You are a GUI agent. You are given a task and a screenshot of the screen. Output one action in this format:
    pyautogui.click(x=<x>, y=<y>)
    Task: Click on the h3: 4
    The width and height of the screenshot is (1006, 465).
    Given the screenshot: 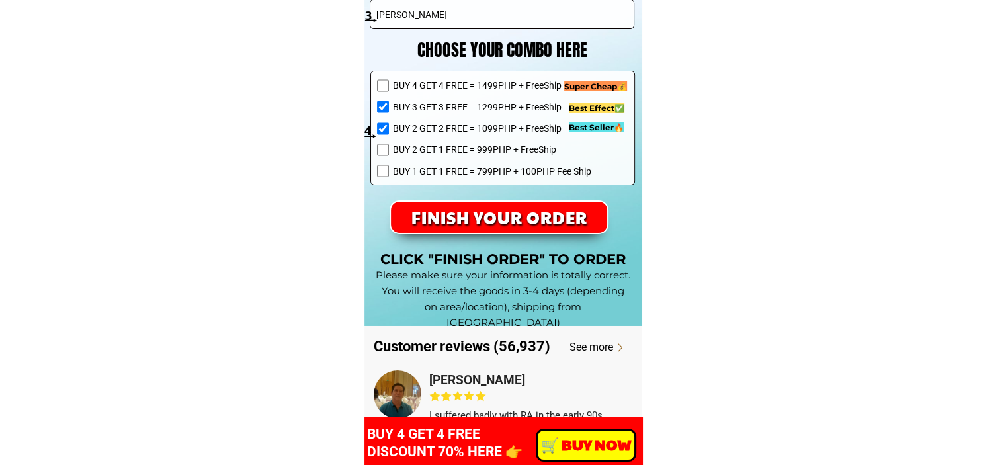 What is the action you would take?
    pyautogui.click(x=371, y=130)
    